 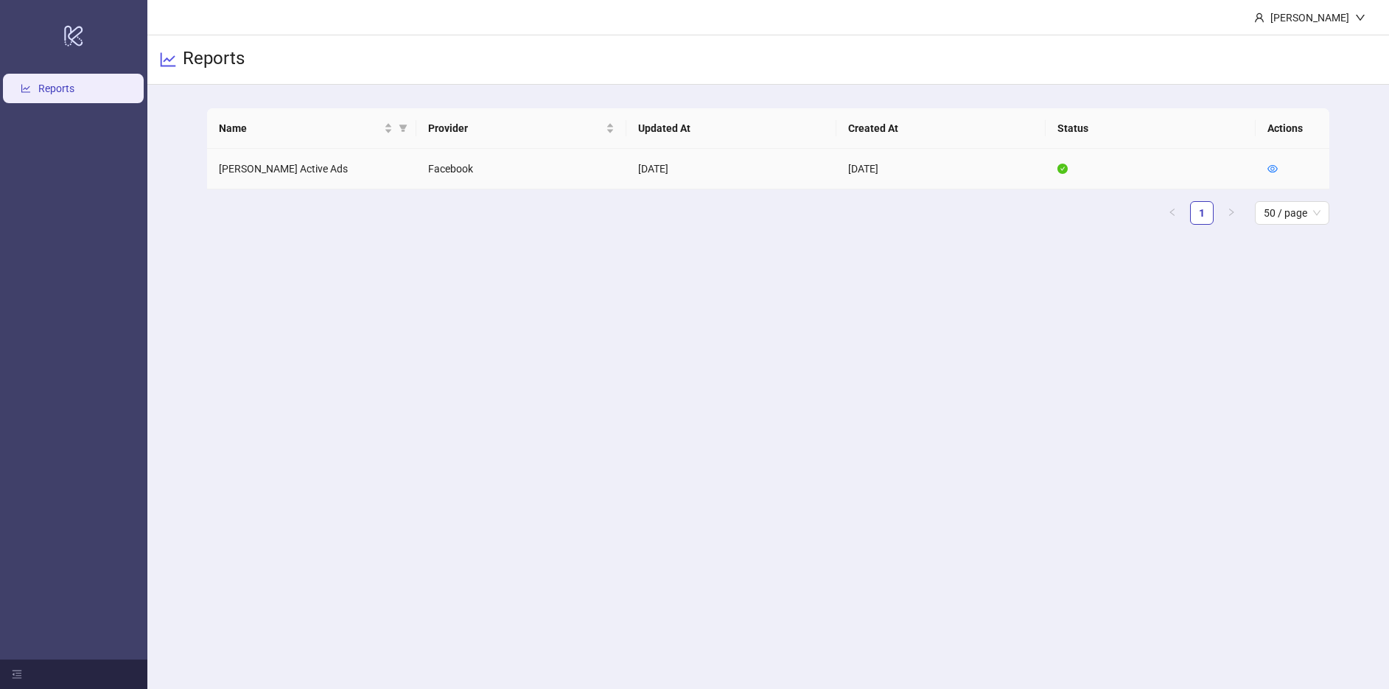 I want to click on span: eye, so click(x=1273, y=169).